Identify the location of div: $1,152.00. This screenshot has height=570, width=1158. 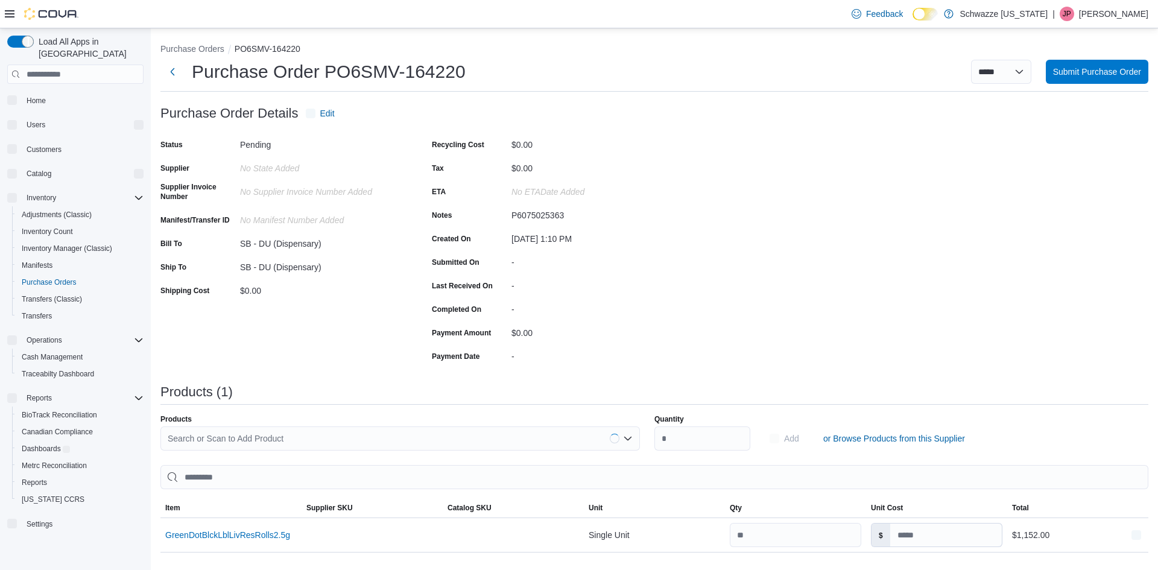
(1078, 535).